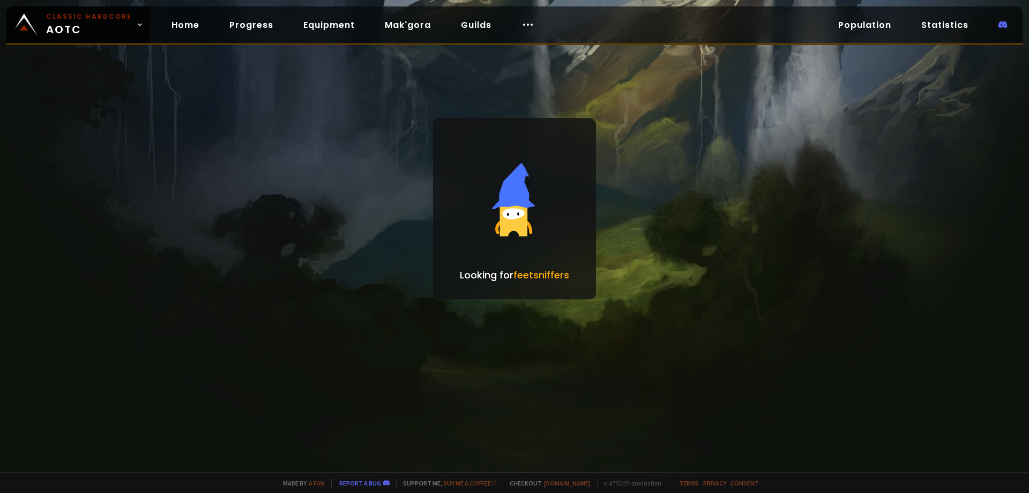  What do you see at coordinates (515, 274) in the screenshot?
I see `p: Looking for` at bounding box center [515, 274].